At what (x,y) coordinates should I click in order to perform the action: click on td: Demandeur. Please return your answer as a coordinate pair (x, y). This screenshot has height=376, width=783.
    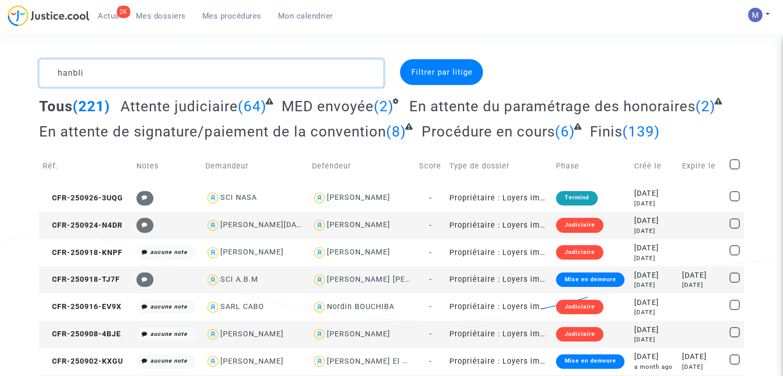
    Looking at the image, I should click on (255, 166).